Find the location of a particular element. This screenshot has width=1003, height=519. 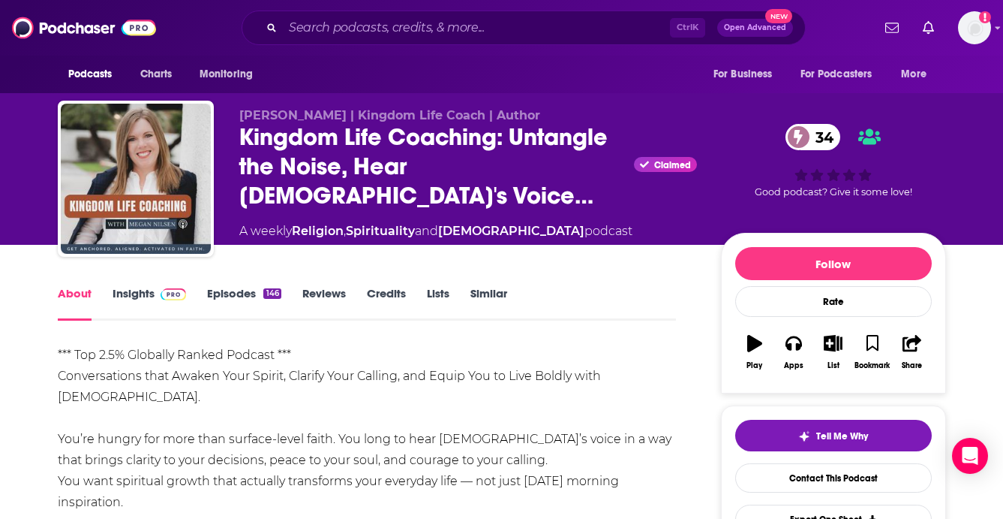

span: Good podcast? Give it some love! is located at coordinates (834, 191).